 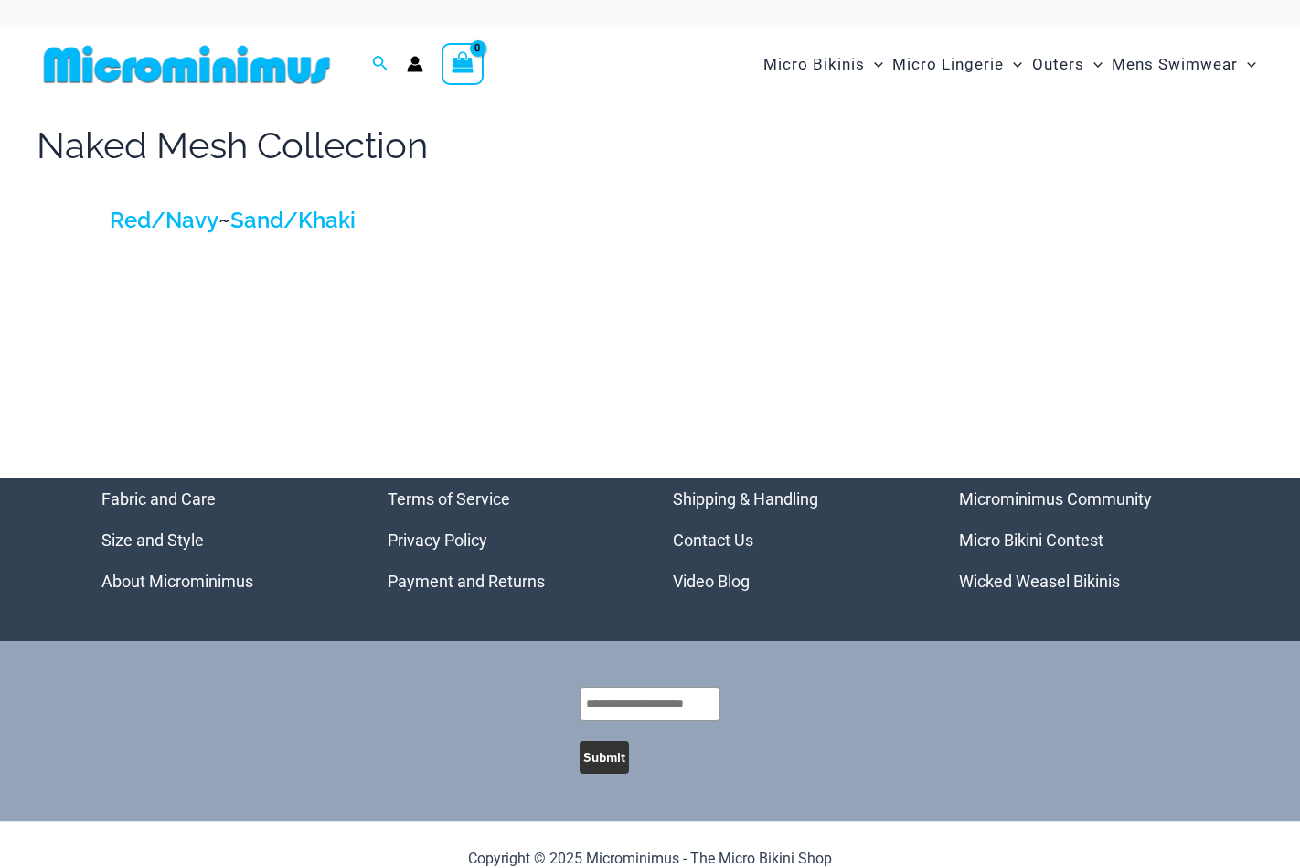 I want to click on aside: Footer Widget 1, so click(x=221, y=539).